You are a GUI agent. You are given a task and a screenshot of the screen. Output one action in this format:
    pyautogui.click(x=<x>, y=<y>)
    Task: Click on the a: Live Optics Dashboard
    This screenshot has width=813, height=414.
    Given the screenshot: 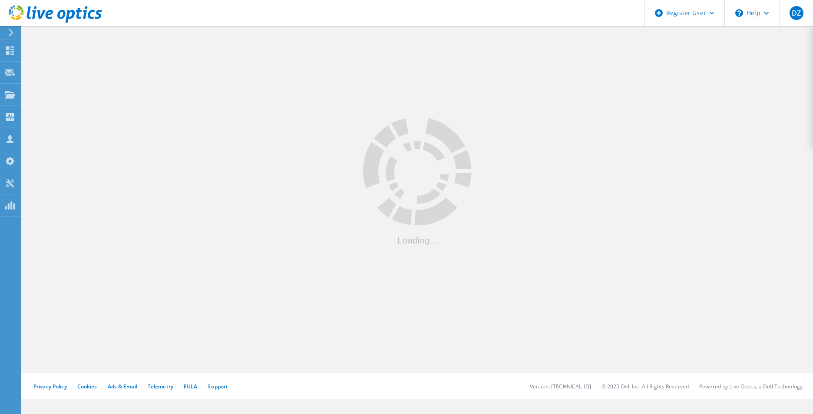 What is the action you would take?
    pyautogui.click(x=55, y=21)
    